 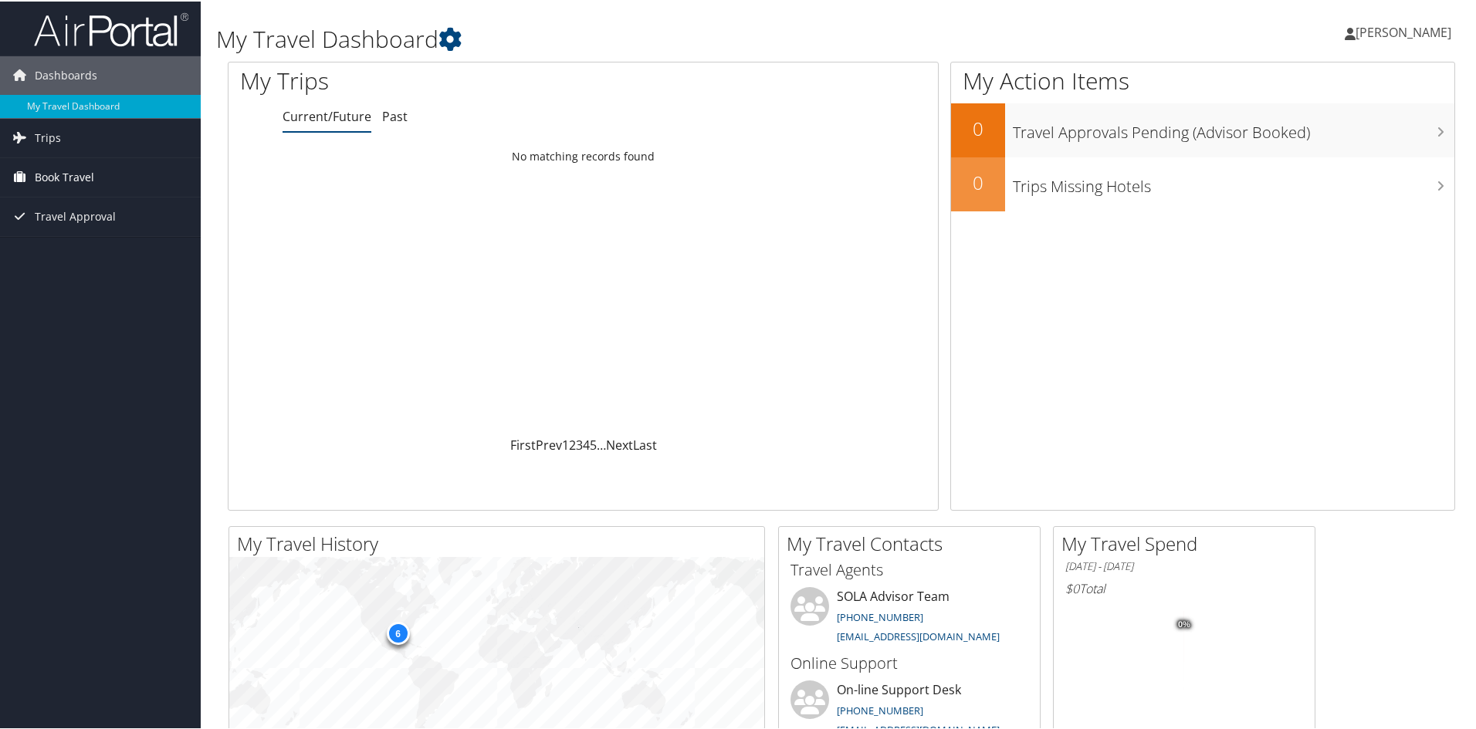 I want to click on a: 0Travel Approvals Pending (Advisor Booked), so click(x=1203, y=129).